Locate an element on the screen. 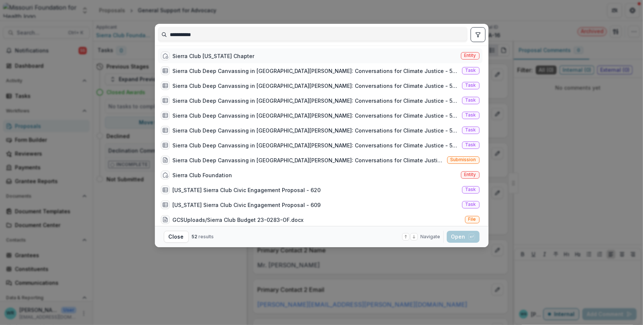 The width and height of the screenshot is (643, 325). span: File is located at coordinates (472, 219).